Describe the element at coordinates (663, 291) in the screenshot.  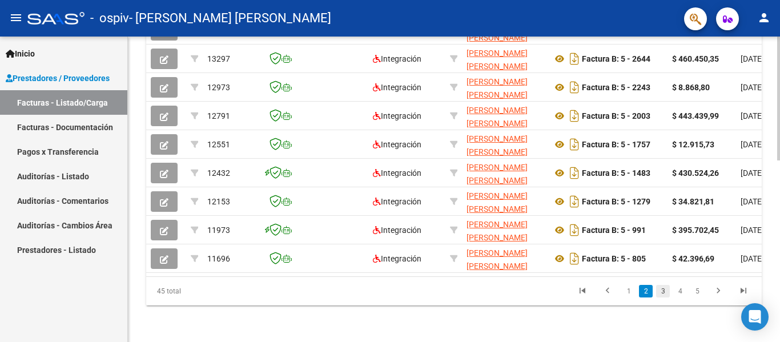
I see `a: 3` at that location.